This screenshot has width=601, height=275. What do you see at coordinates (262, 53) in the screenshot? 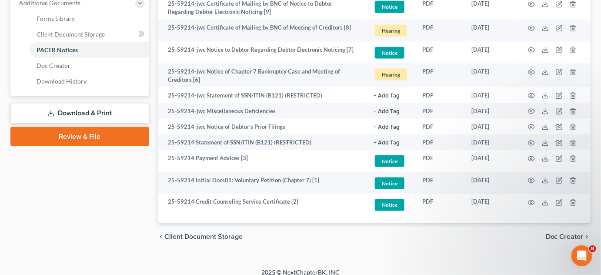
I see `td: 25-59214-jwc Notice to Debtor Regarding Debtor Electronic Noticing [7]` at bounding box center [262, 53].